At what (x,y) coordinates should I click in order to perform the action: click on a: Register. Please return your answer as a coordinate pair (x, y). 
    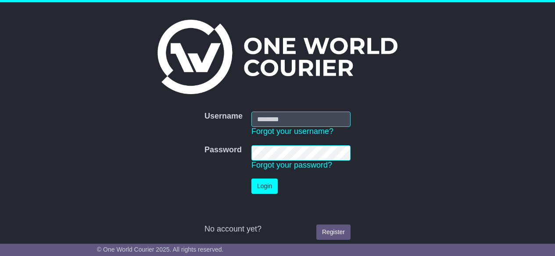
    Looking at the image, I should click on (333, 232).